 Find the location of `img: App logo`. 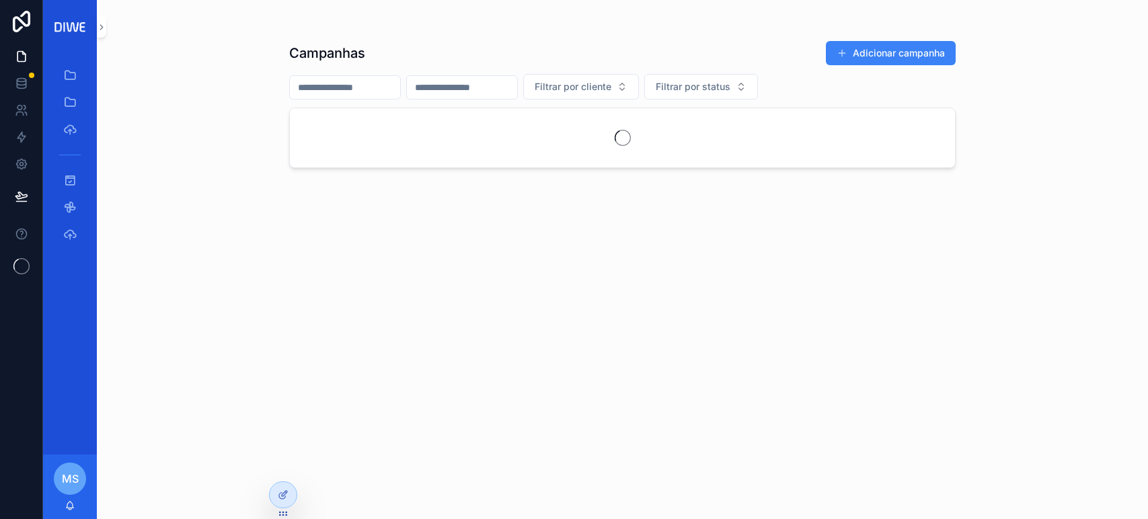

img: App logo is located at coordinates (70, 27).